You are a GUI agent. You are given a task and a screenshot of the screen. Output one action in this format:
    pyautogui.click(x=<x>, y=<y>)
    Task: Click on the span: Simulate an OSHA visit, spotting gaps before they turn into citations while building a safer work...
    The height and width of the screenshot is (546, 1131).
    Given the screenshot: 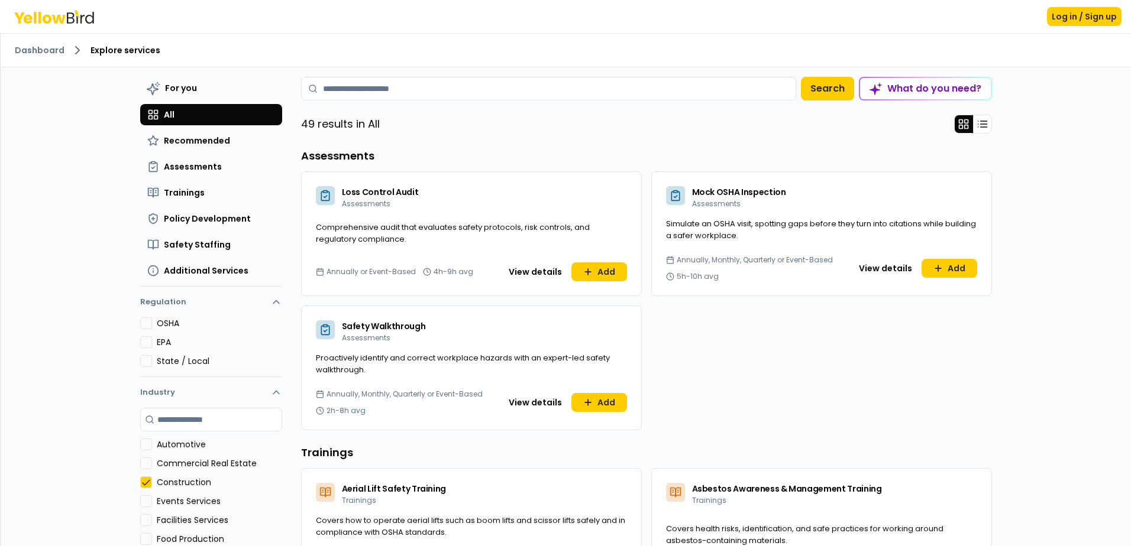 What is the action you would take?
    pyautogui.click(x=821, y=229)
    